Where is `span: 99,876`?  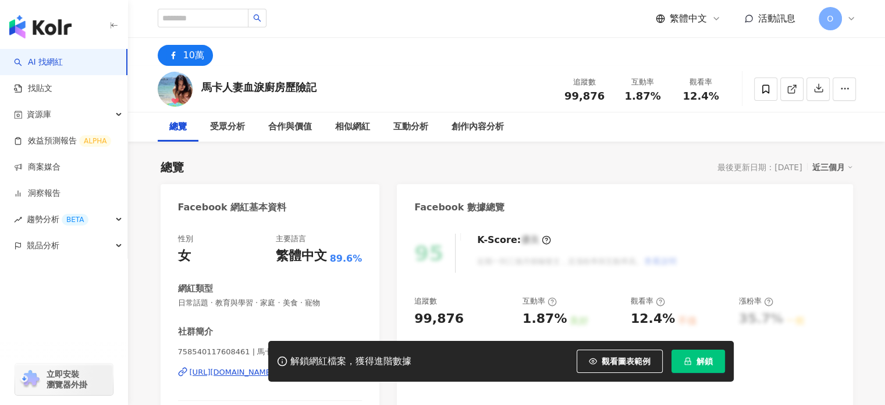
span: 99,876 is located at coordinates (584, 95).